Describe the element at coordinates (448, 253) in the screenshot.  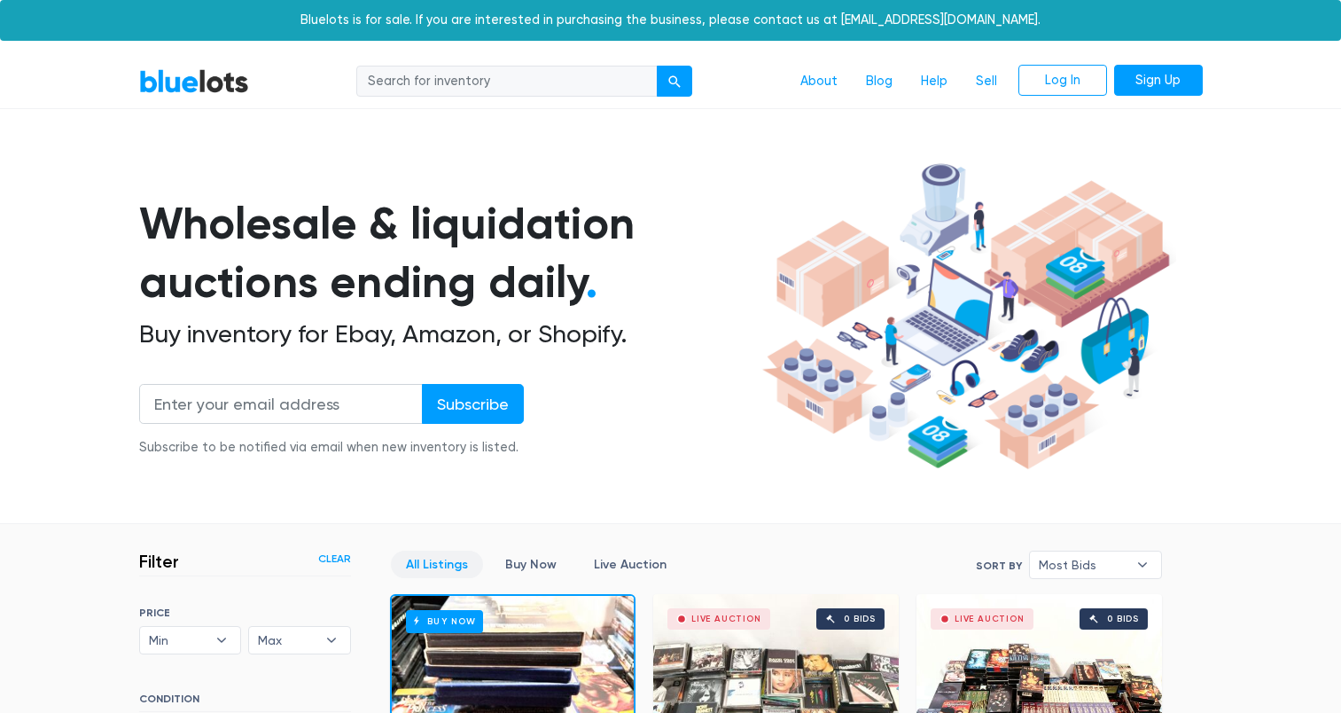
I see `h1: Wholesale & liquidation auctions ending daily` at that location.